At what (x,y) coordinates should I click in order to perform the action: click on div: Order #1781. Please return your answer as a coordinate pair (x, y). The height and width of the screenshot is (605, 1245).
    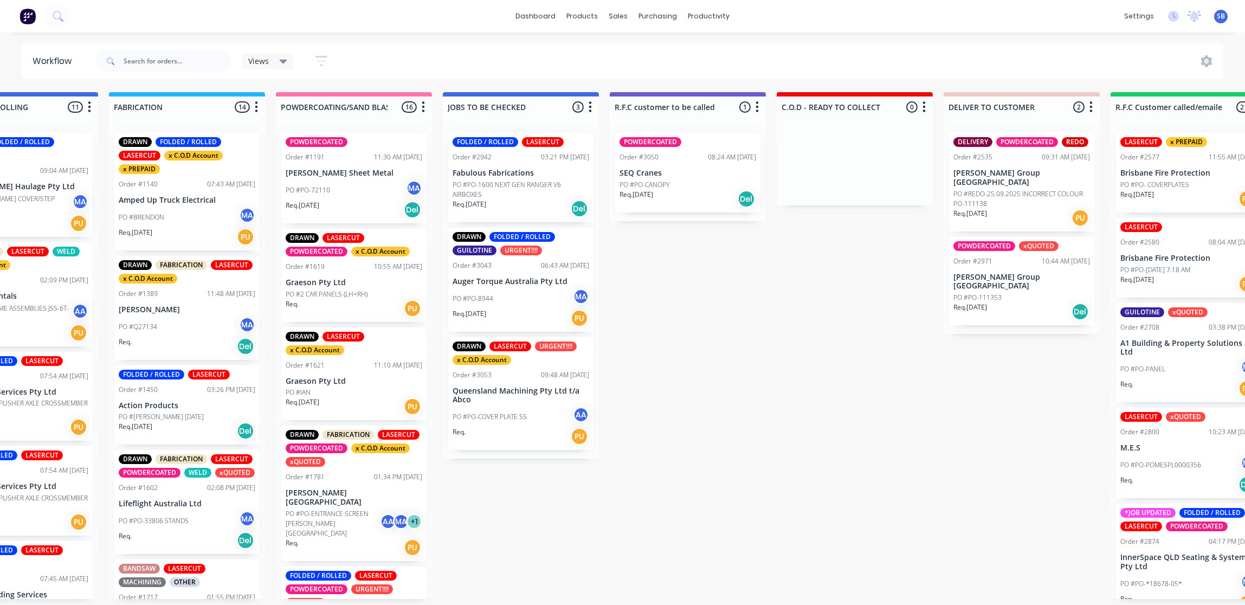
    Looking at the image, I should click on (305, 477).